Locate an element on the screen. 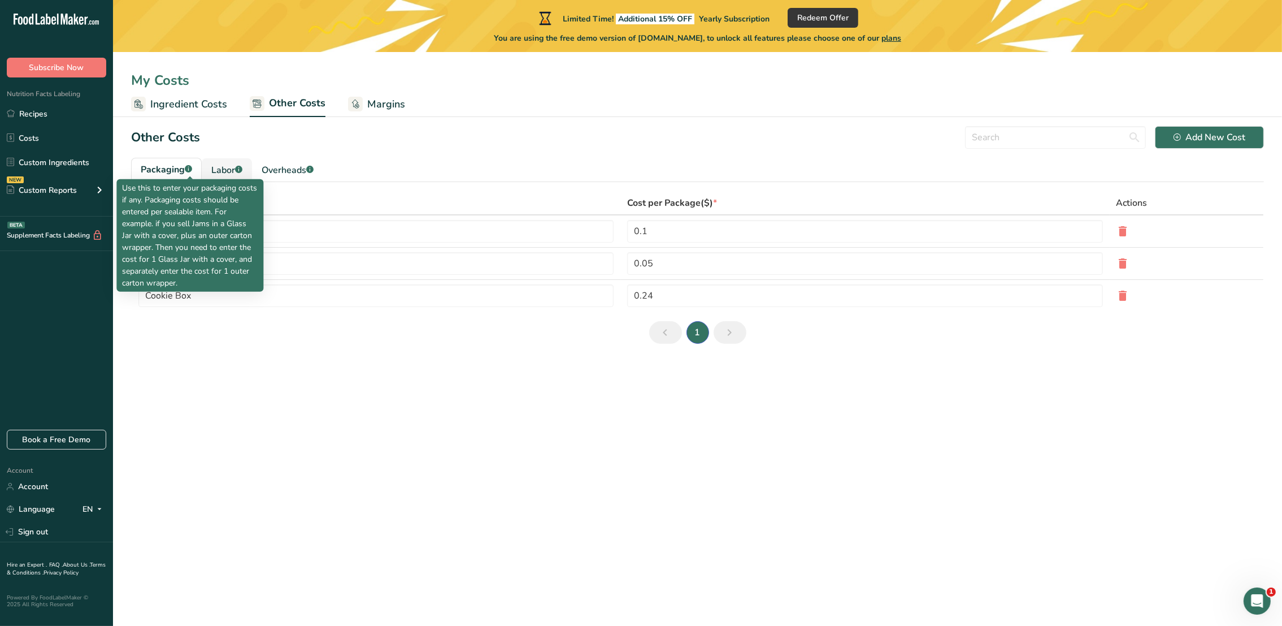  div: Custom Reports is located at coordinates (42, 190).